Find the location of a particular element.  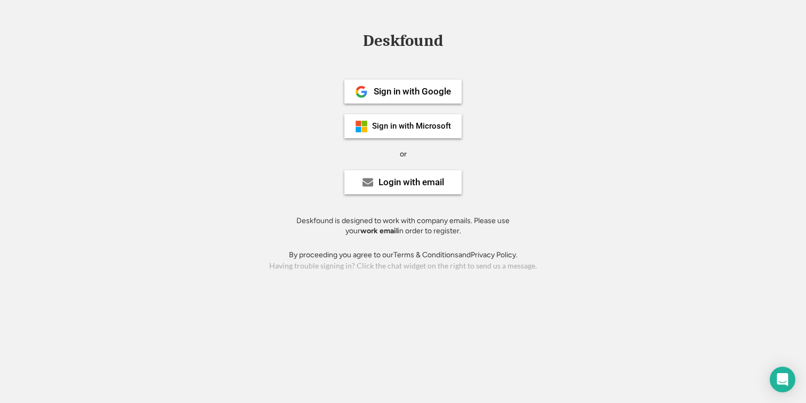

a: Privacy Policy. is located at coordinates (494, 254).